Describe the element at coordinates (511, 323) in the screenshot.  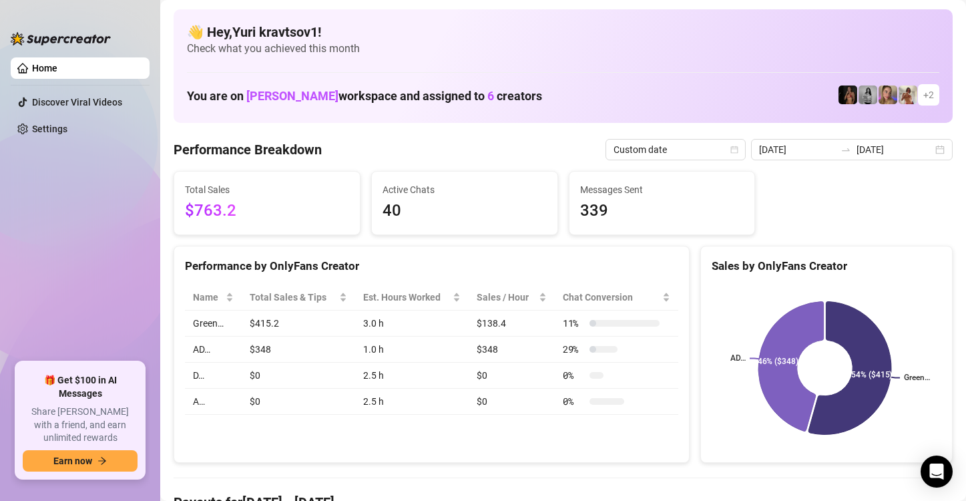
I see `td: $138.4` at that location.